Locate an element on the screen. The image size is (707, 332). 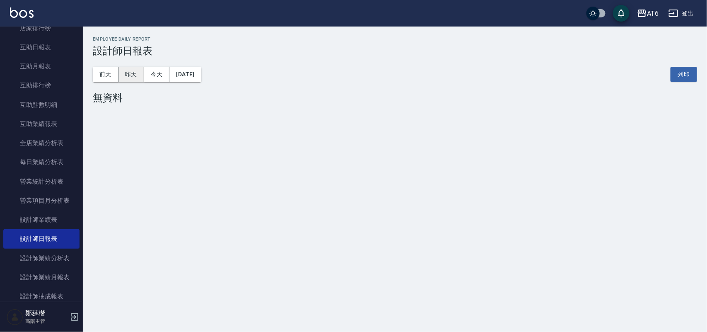
button: 今天 is located at coordinates (157, 74).